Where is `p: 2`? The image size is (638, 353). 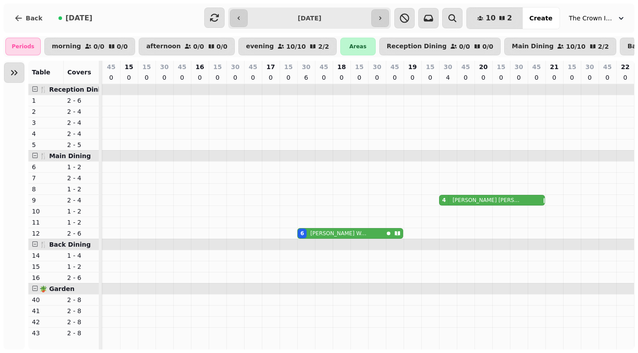
p: 2 is located at coordinates (46, 112).